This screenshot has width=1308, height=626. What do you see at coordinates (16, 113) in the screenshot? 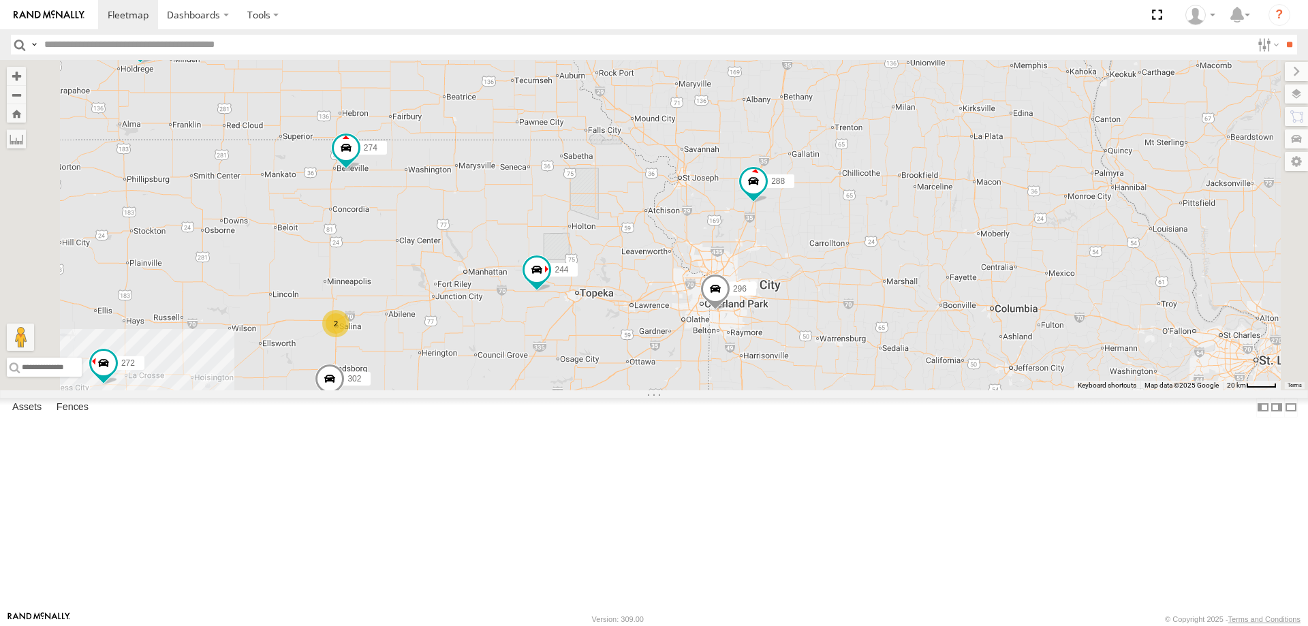
I see `button: Zoom Home` at bounding box center [16, 113].